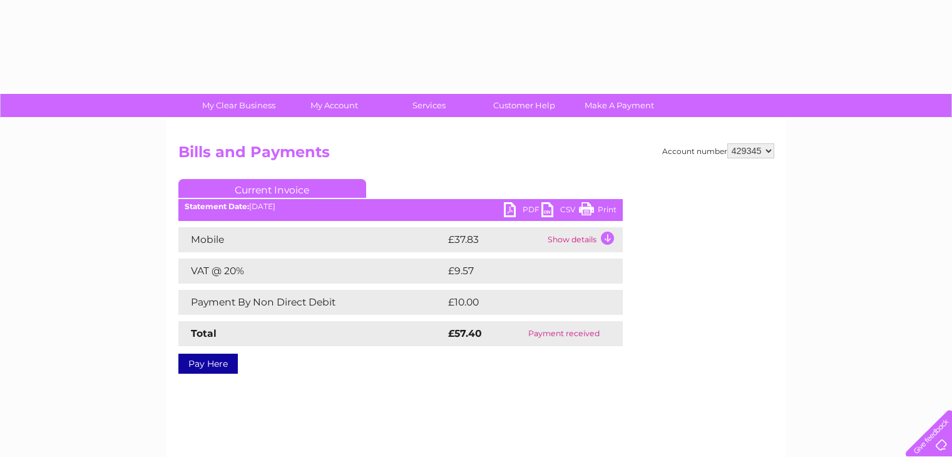  Describe the element at coordinates (524, 105) in the screenshot. I see `a: Customer Help` at that location.